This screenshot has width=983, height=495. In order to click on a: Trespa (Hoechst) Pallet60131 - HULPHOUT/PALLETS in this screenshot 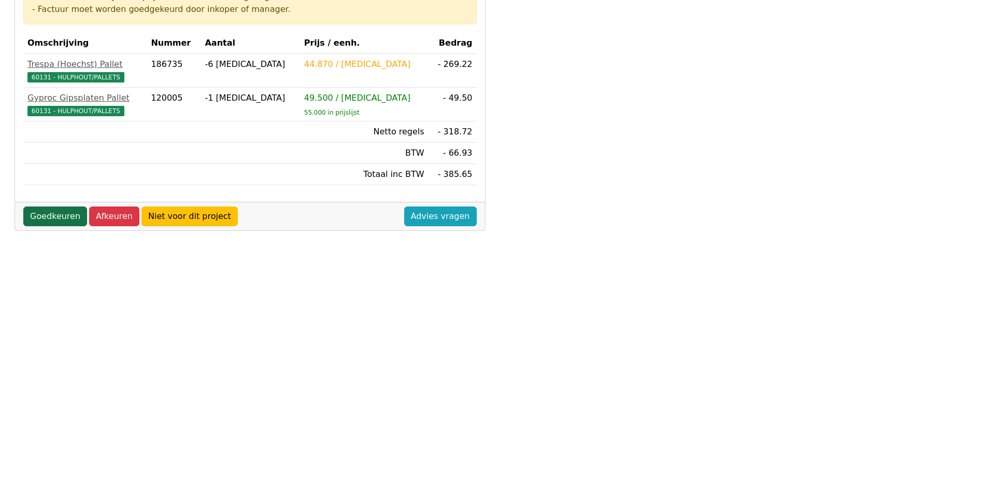, I will do `click(85, 70)`.